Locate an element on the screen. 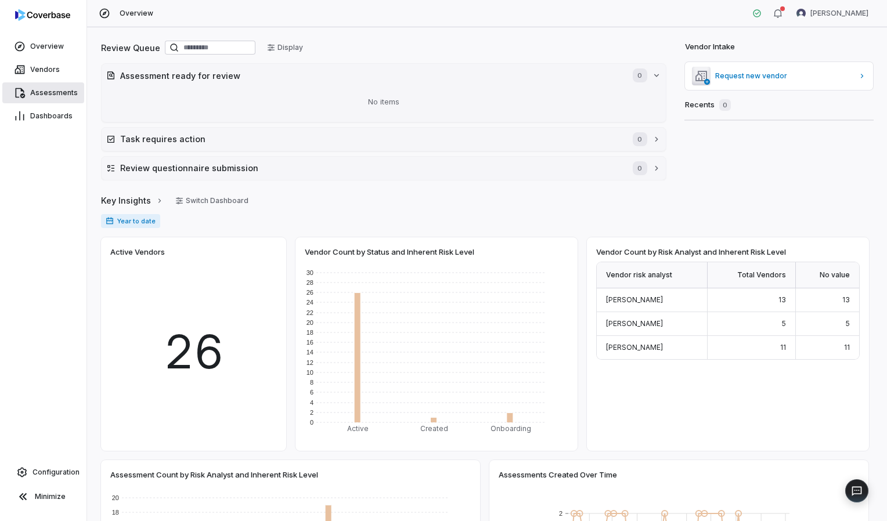  span: Dashboards is located at coordinates (51, 116).